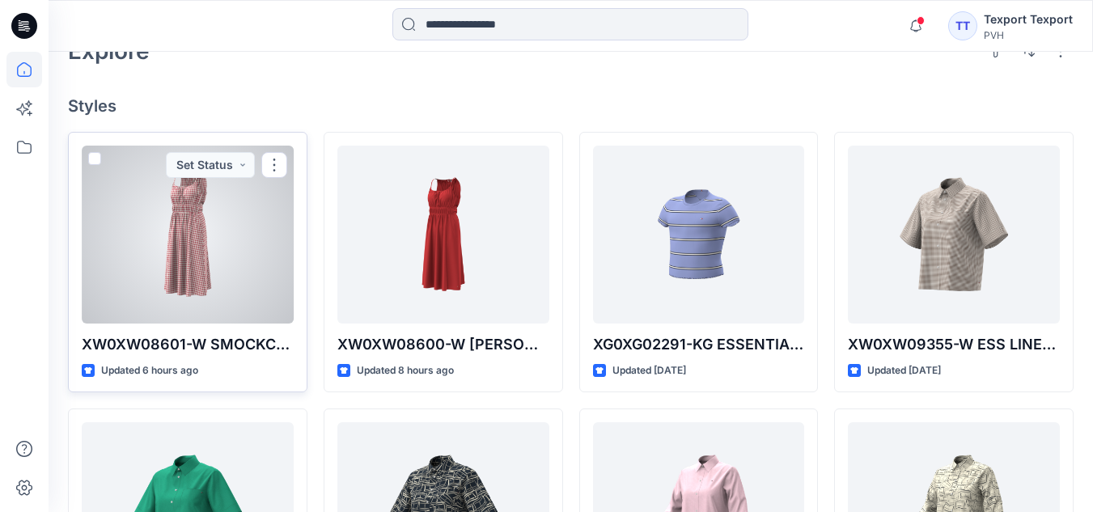 This screenshot has height=512, width=1093. Describe the element at coordinates (954, 345) in the screenshot. I see `p: XW0XW09355-W ESS LINEN SS SHIRT-GINGHAM-V01` at that location.